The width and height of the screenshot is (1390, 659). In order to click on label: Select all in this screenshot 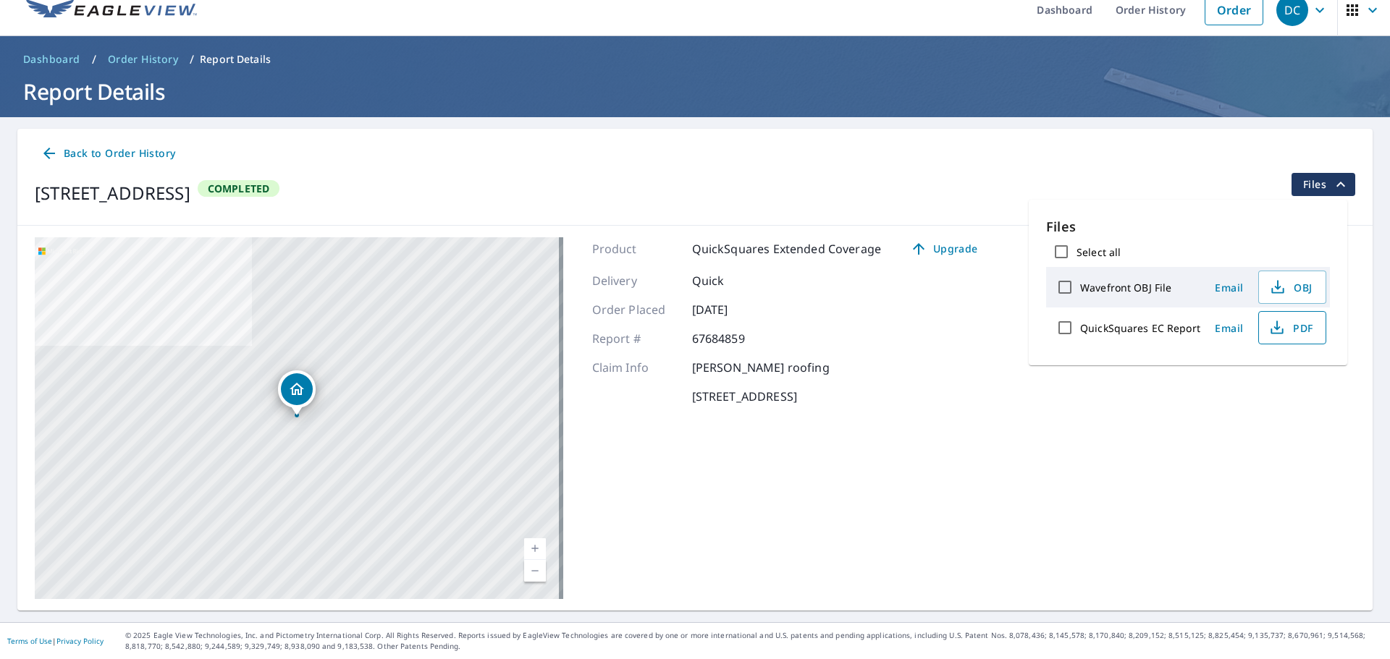, I will do `click(1098, 252)`.